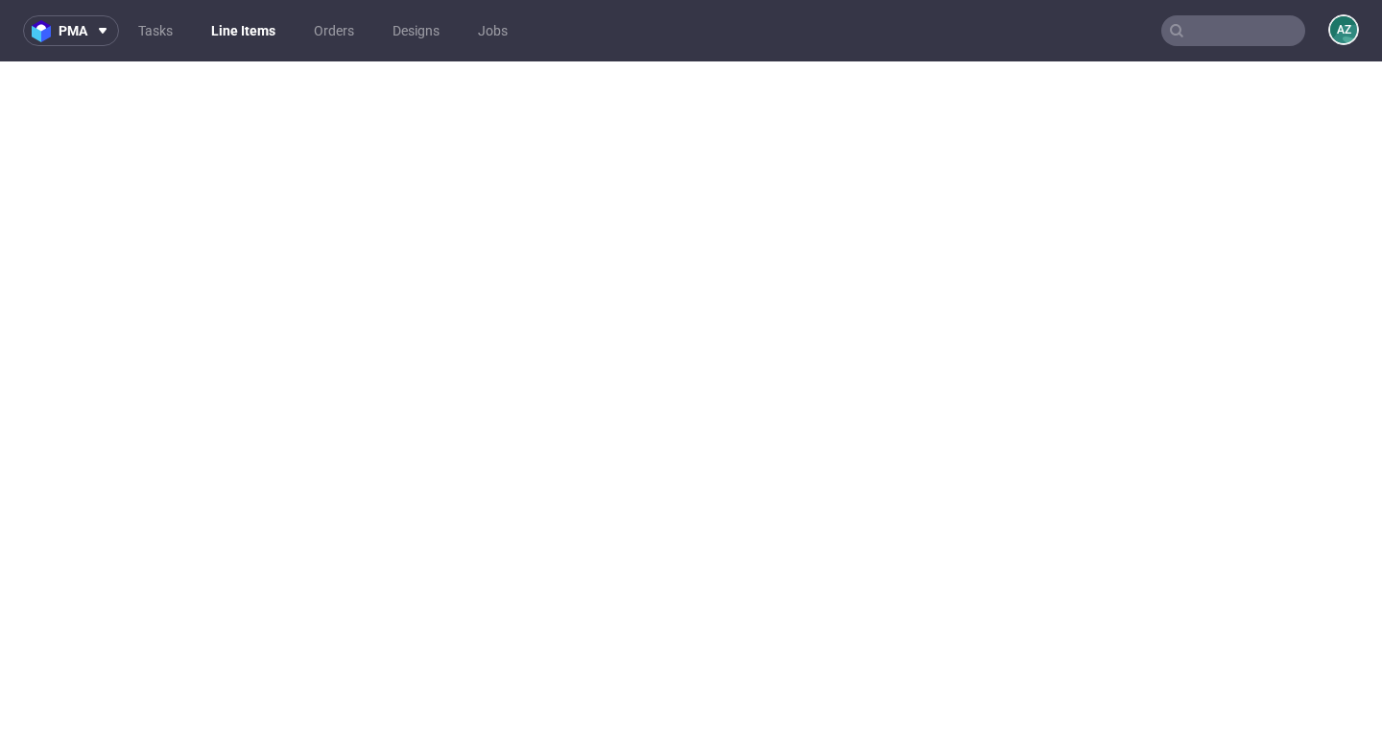 The height and width of the screenshot is (747, 1382). I want to click on img: logo, so click(45, 31).